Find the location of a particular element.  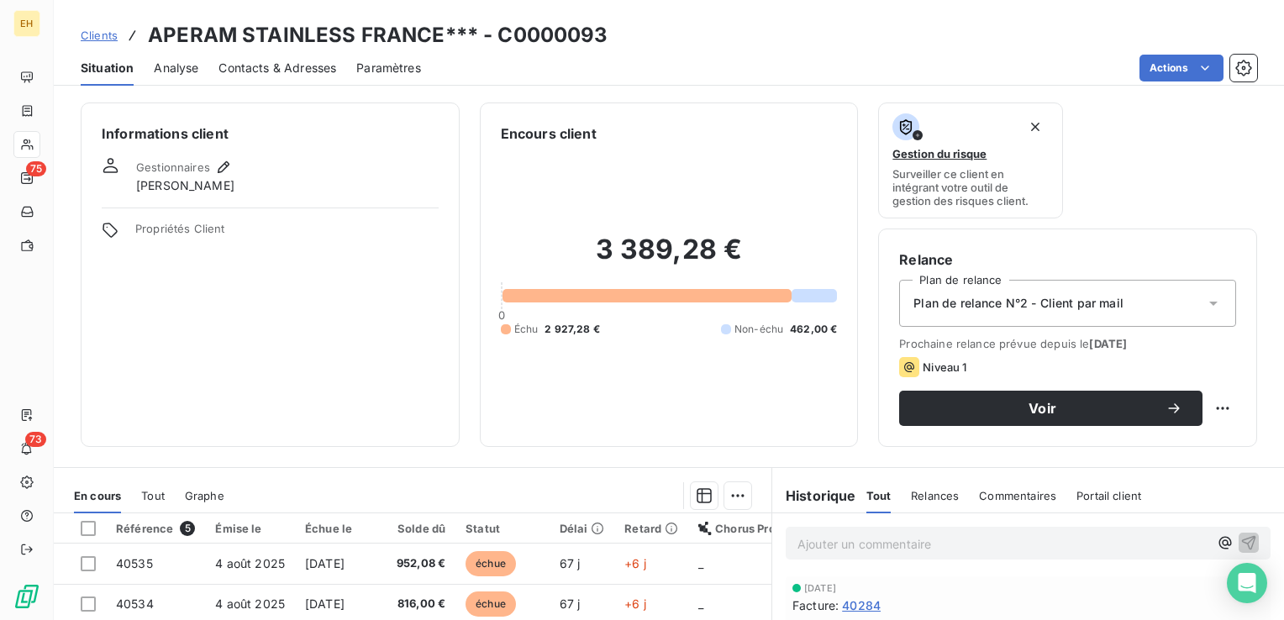

div: Échue le is located at coordinates (338, 529).